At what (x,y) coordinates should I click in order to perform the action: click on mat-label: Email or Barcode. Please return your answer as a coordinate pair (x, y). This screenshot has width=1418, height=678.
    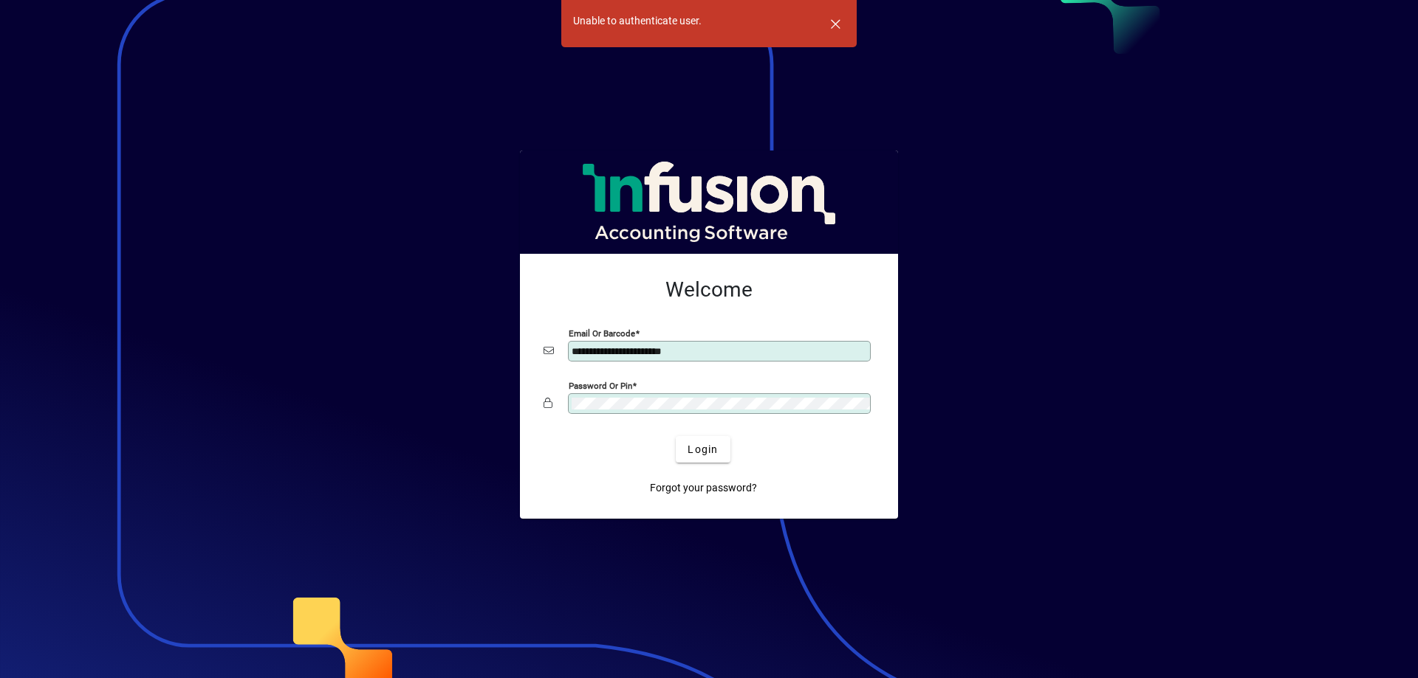
    Looking at the image, I should click on (602, 334).